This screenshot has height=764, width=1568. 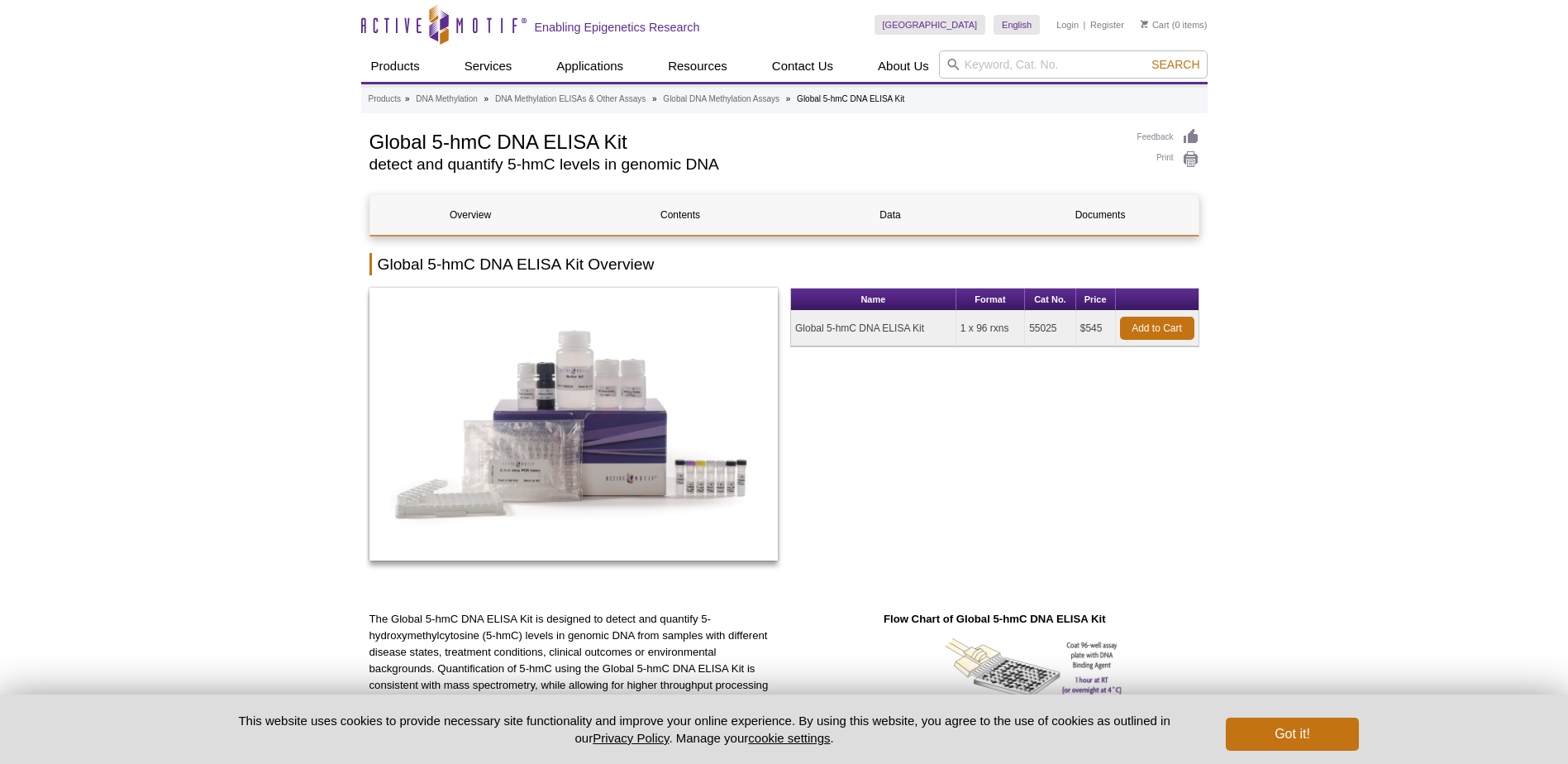 I want to click on input: Keyword, Cat. No., so click(x=1073, y=64).